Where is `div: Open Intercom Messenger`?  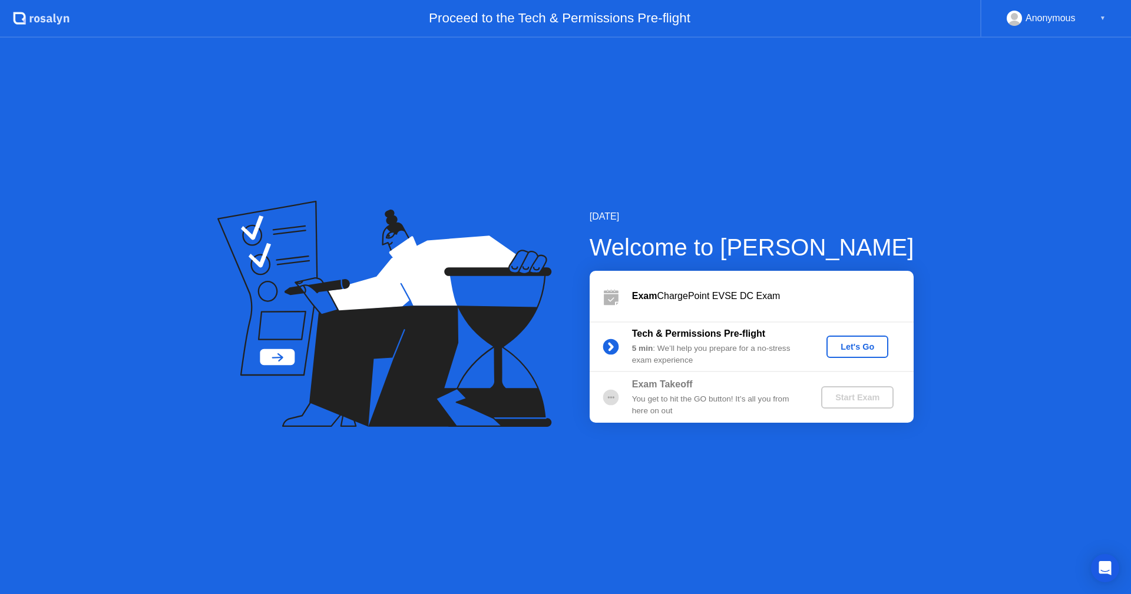 div: Open Intercom Messenger is located at coordinates (1105, 568).